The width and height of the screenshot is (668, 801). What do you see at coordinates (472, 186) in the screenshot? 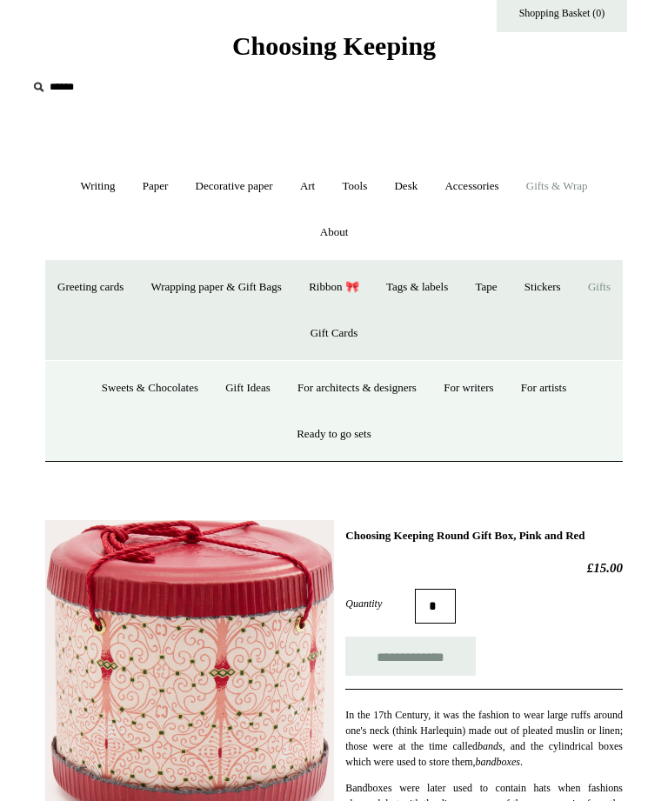
I see `a: Accessories` at bounding box center [472, 186].